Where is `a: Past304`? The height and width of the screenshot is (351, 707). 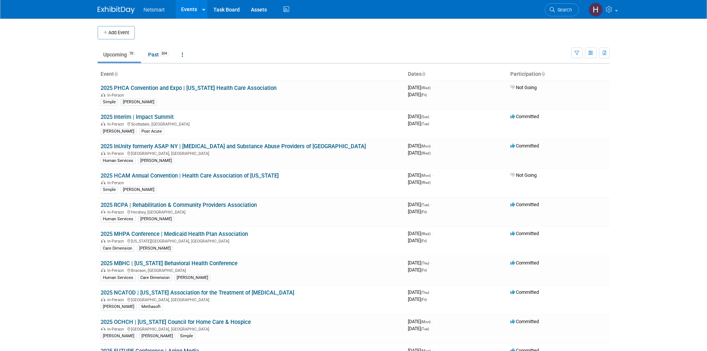
a: Past304 is located at coordinates (158, 55).